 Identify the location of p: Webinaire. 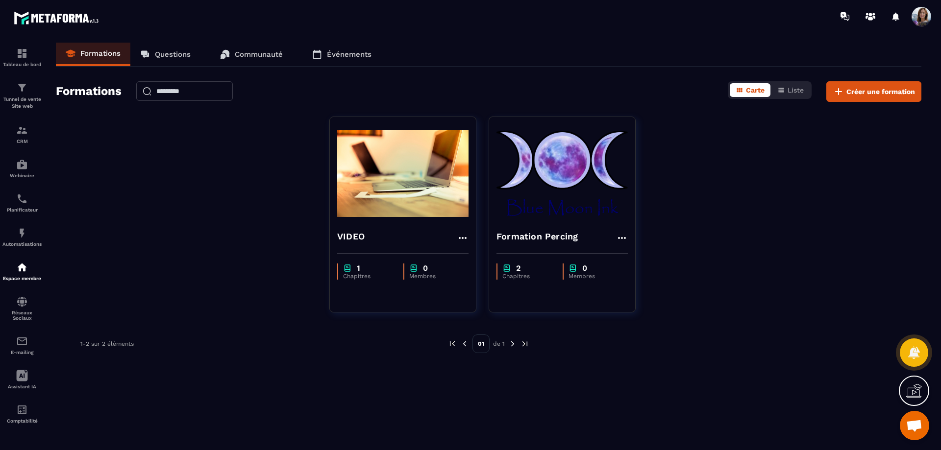
(22, 175).